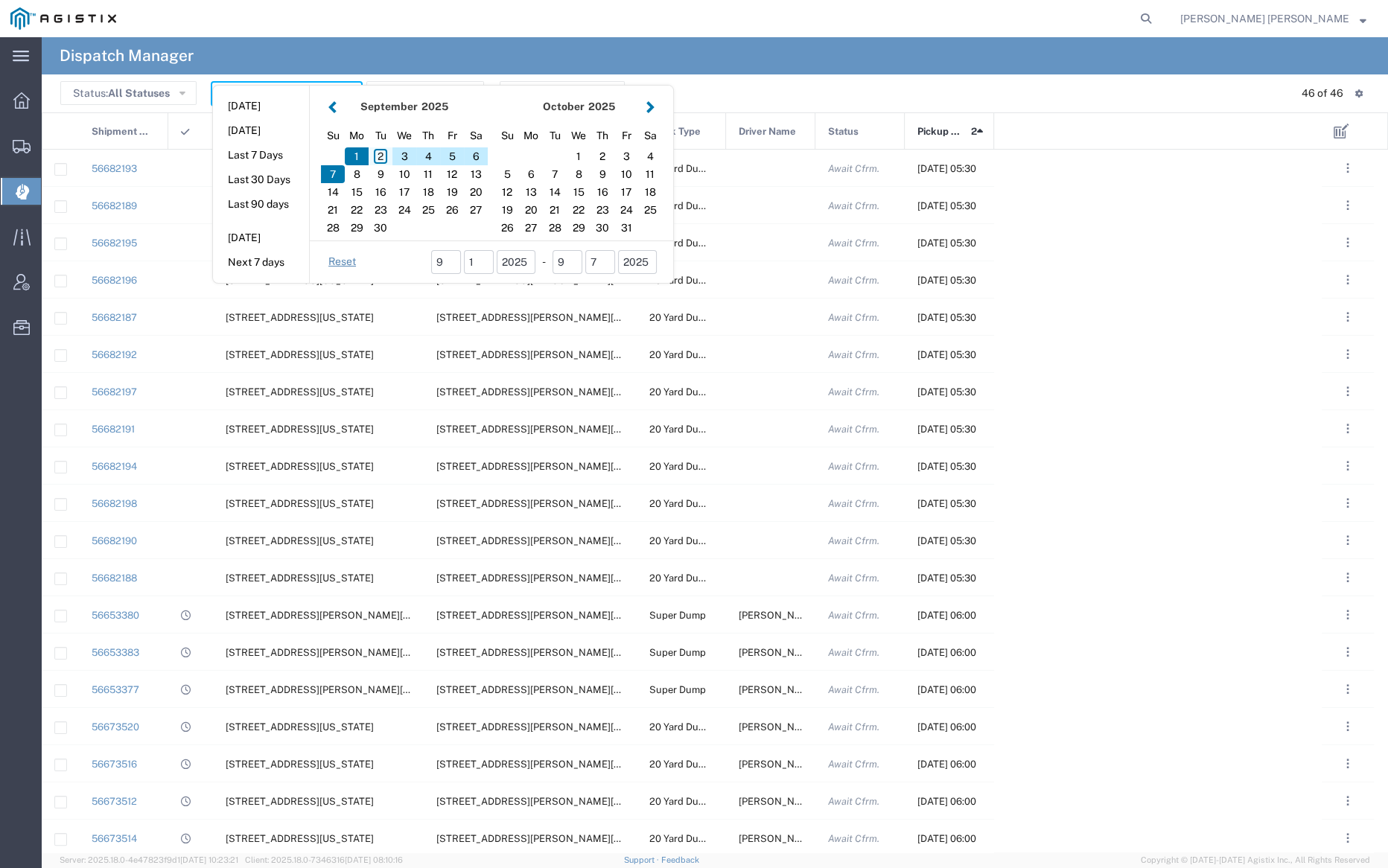  What do you see at coordinates (1264, 19) in the screenshot?
I see `span: Kayte Bray Dogali` at bounding box center [1264, 19].